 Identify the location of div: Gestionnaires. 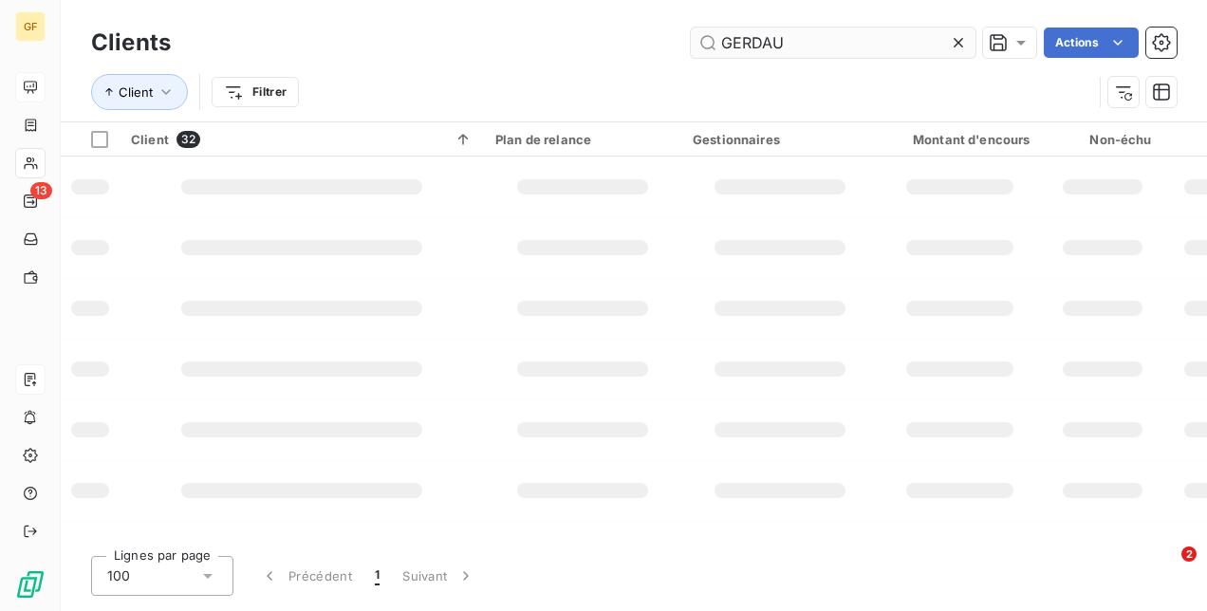
(780, 139).